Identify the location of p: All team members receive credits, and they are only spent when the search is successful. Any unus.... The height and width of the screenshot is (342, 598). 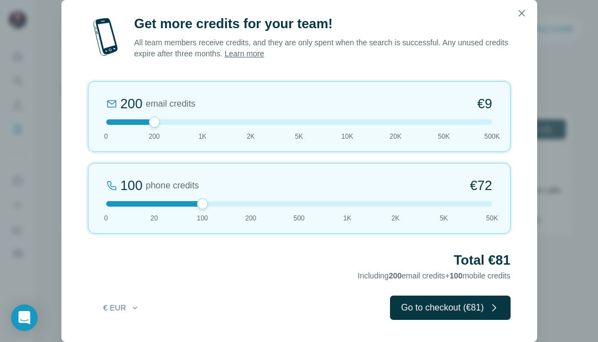
(322, 48).